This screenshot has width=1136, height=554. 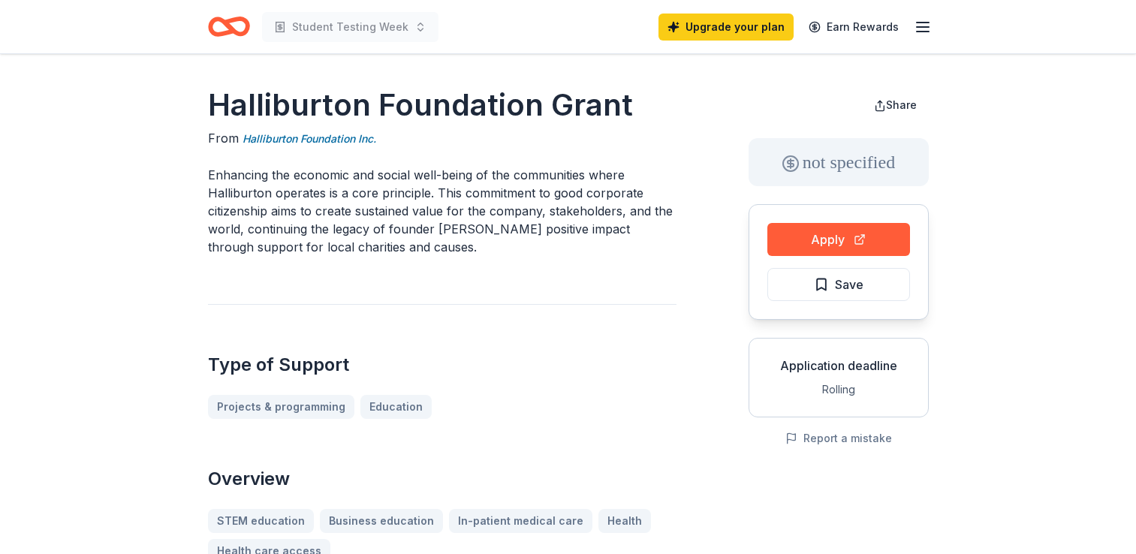 I want to click on div: Rolling, so click(x=839, y=390).